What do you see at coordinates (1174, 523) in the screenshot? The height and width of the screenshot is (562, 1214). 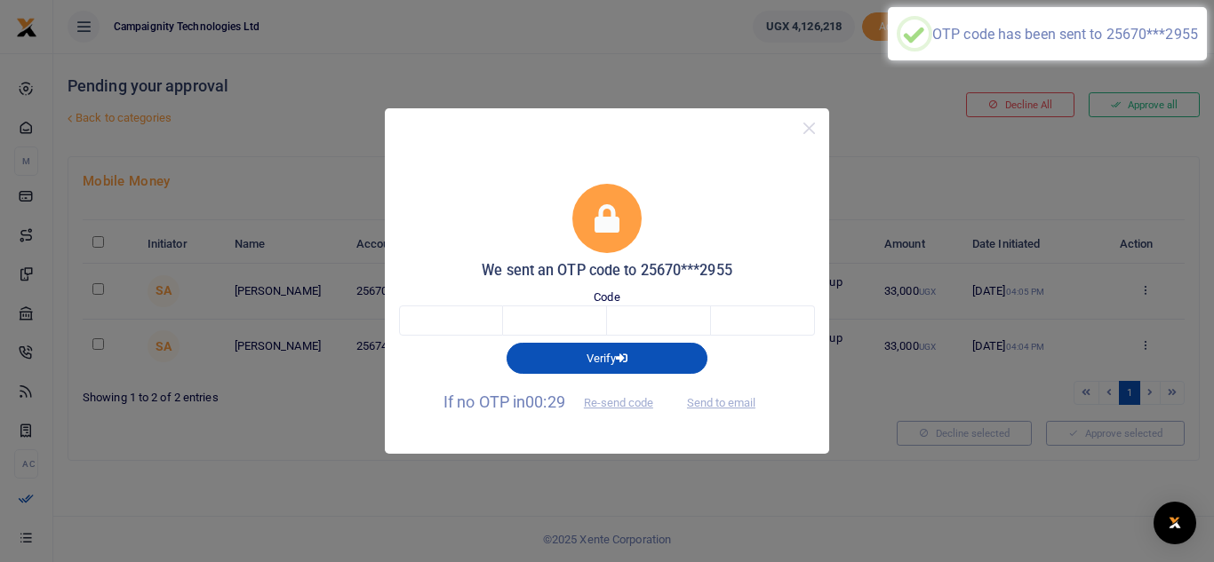 I see `div: Open Intercom Messenger` at bounding box center [1174, 523].